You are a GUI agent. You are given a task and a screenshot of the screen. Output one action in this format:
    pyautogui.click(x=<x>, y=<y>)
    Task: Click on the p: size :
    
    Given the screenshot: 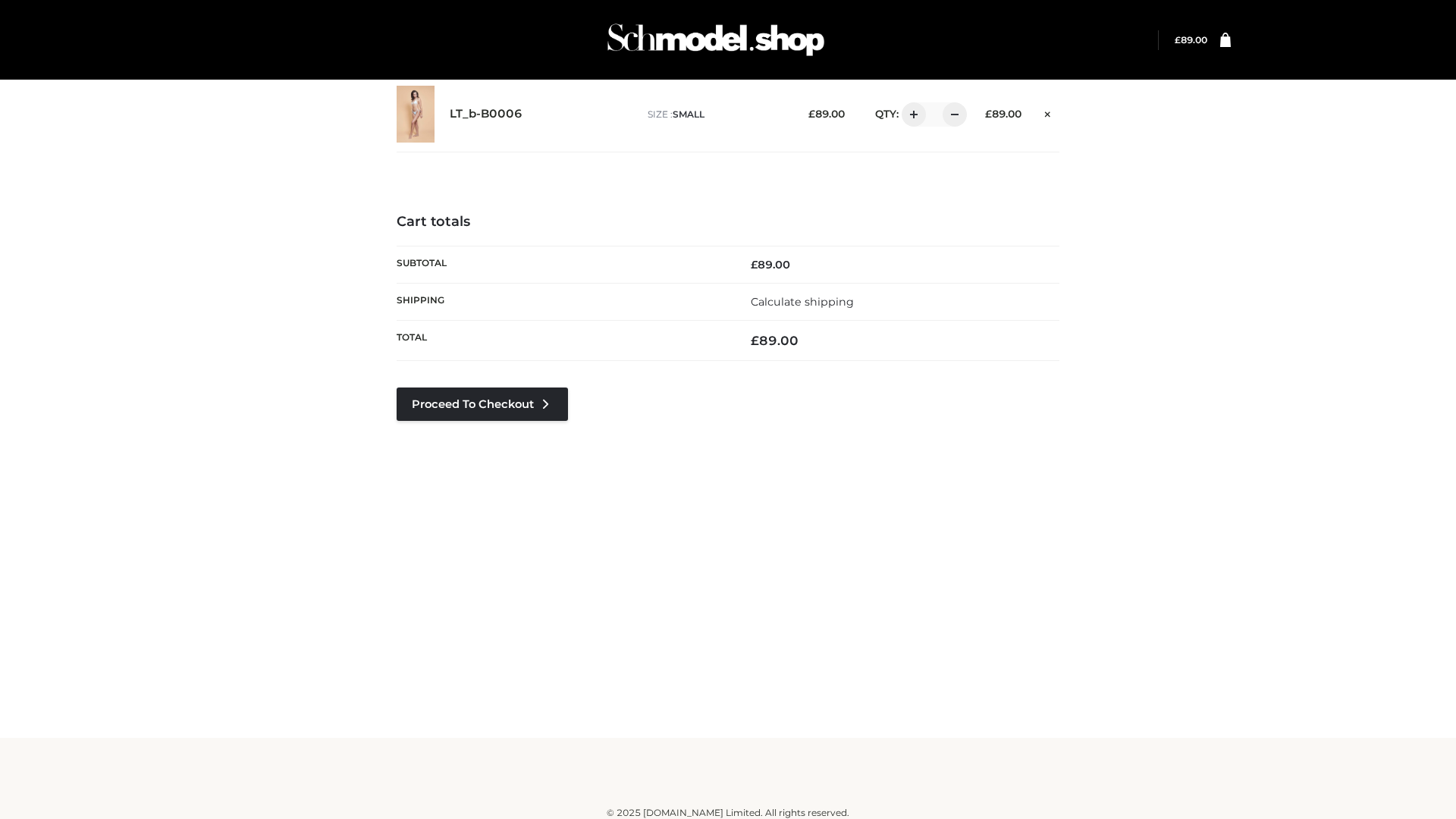 What is the action you would take?
    pyautogui.click(x=716, y=115)
    